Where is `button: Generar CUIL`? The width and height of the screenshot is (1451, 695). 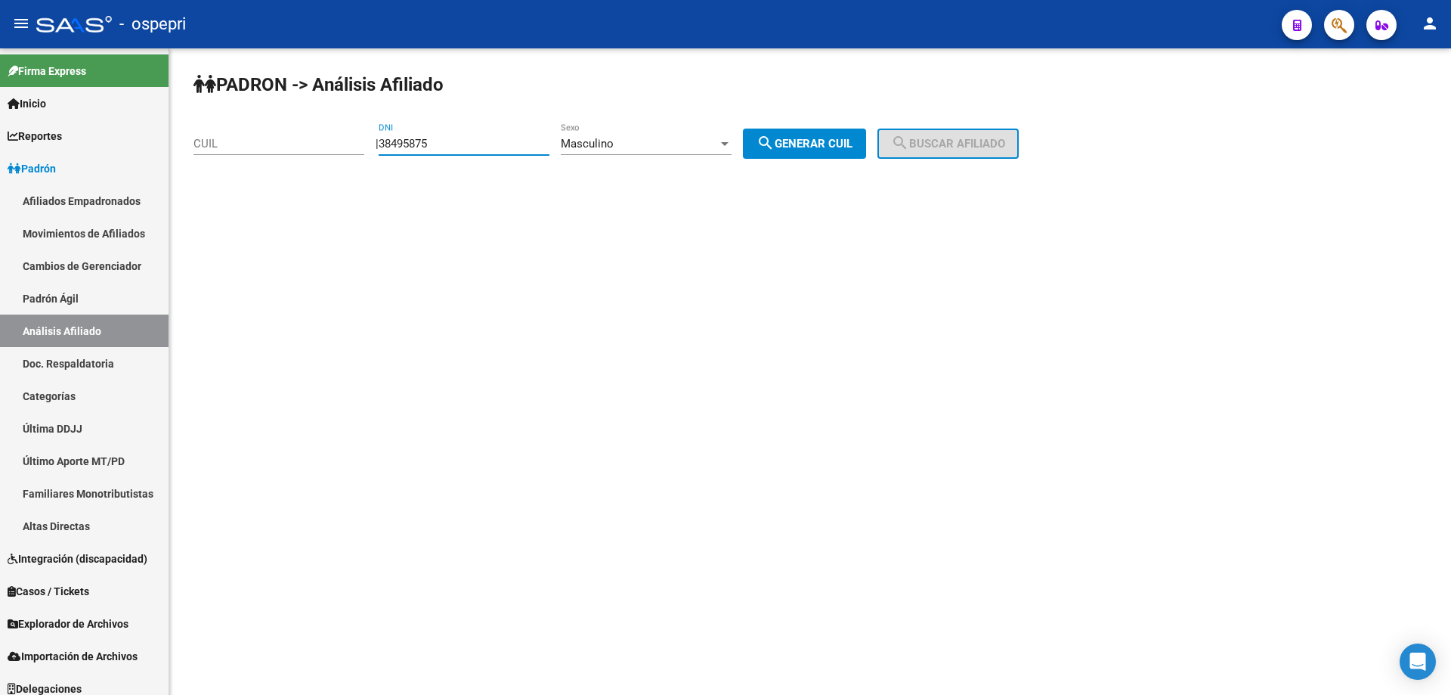 button: Generar CUIL is located at coordinates (804, 144).